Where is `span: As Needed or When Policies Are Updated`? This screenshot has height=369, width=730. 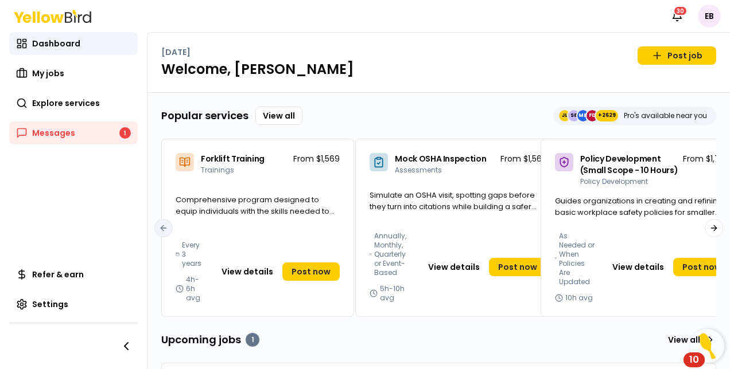 span: As Needed or When Policies Are Updated is located at coordinates (577, 259).